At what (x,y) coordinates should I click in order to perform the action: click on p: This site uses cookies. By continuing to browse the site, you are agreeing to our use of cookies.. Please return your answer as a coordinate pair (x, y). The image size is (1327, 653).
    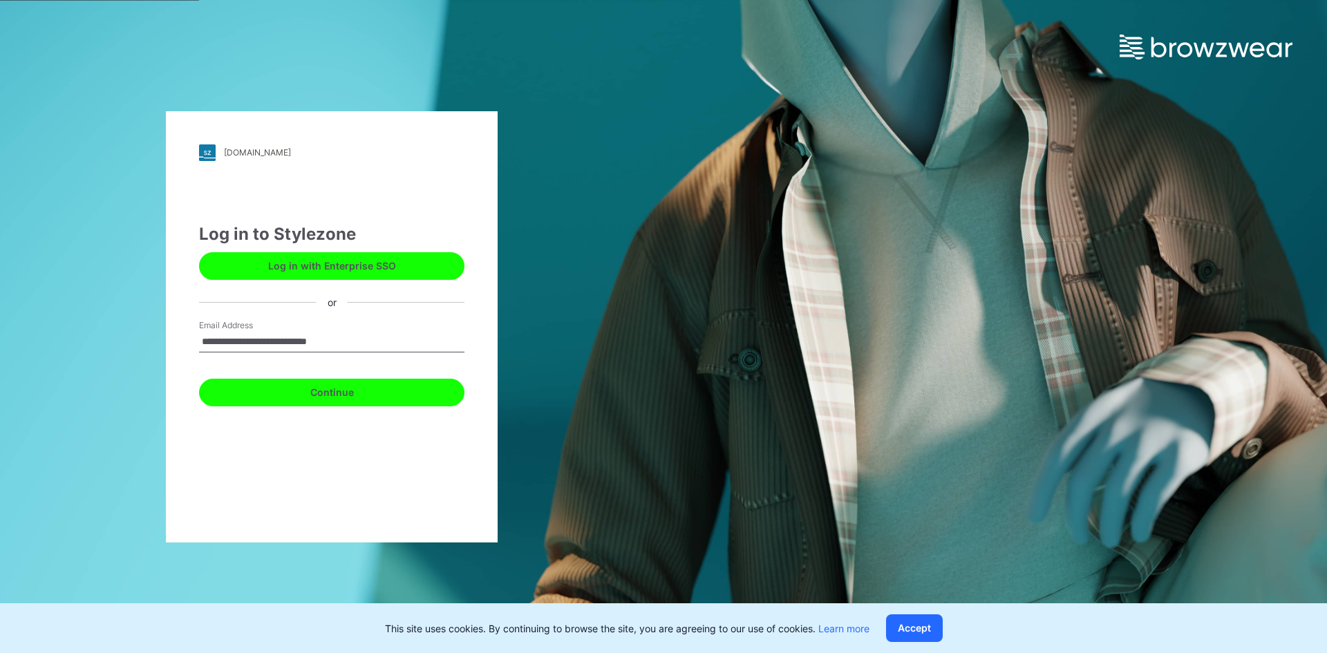
    Looking at the image, I should click on (627, 628).